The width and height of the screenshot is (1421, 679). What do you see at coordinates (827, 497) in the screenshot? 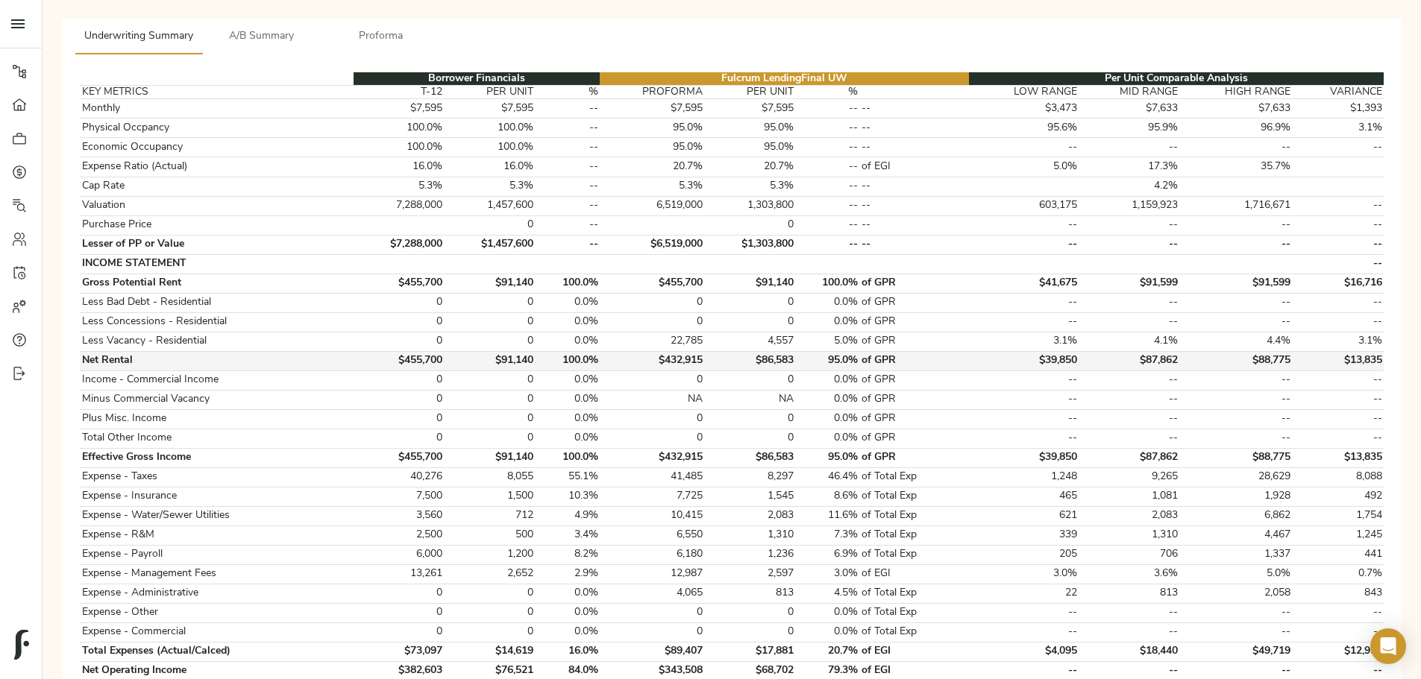
I see `td: 8.6%` at bounding box center [827, 497].